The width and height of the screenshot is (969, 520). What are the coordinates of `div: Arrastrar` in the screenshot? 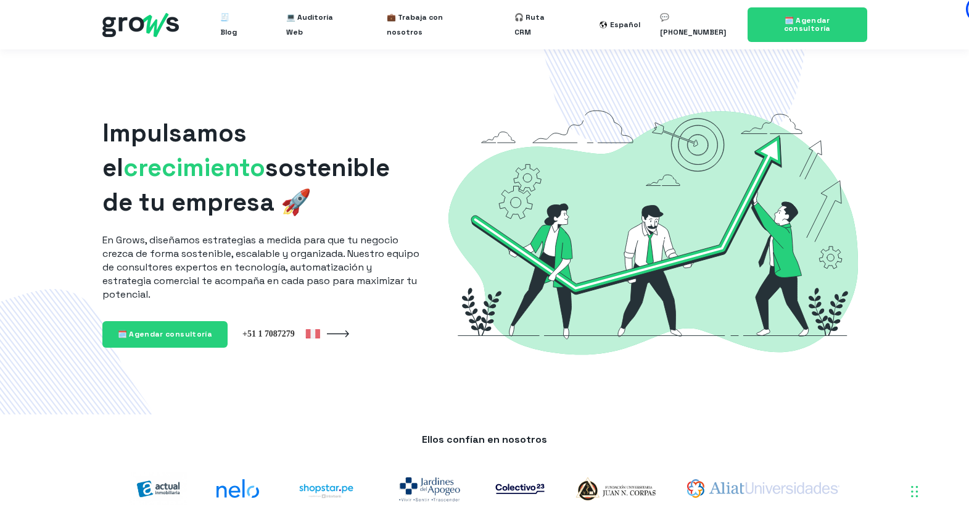 It's located at (915, 491).